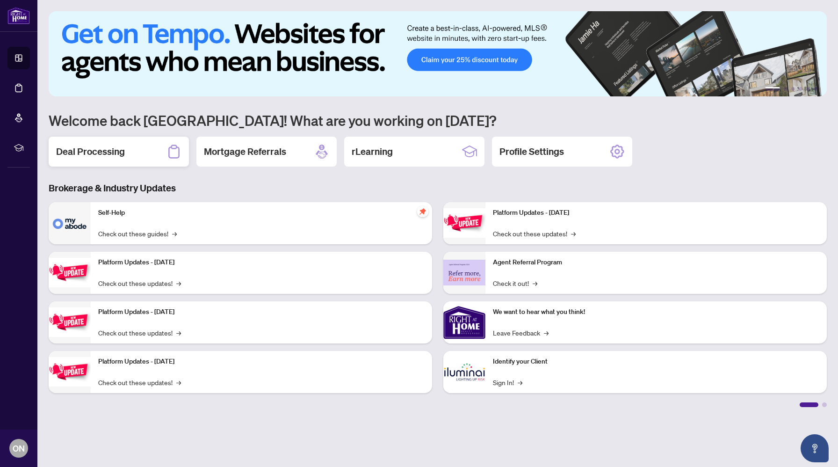 The width and height of the screenshot is (838, 467). I want to click on p: Identify your Client, so click(656, 362).